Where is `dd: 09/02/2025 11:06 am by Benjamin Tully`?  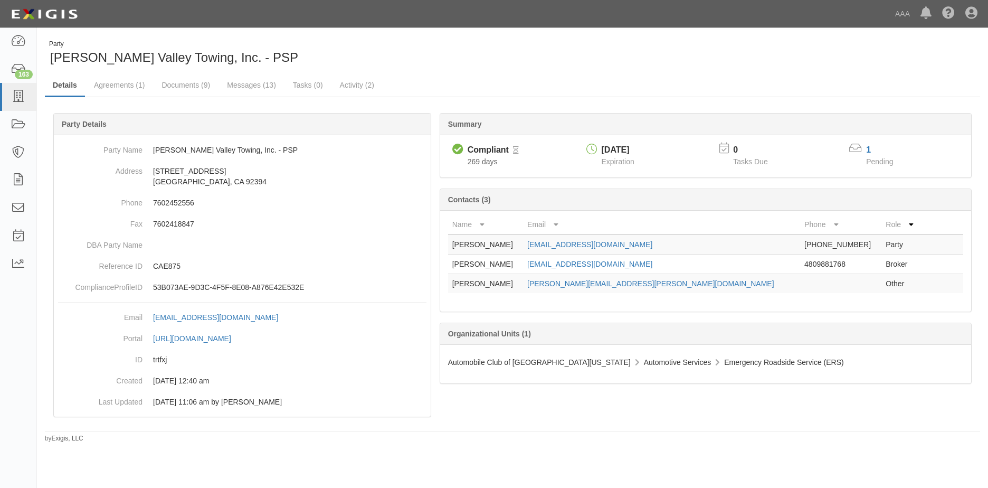
dd: 09/02/2025 11:06 am by Benjamin Tully is located at coordinates (242, 402).